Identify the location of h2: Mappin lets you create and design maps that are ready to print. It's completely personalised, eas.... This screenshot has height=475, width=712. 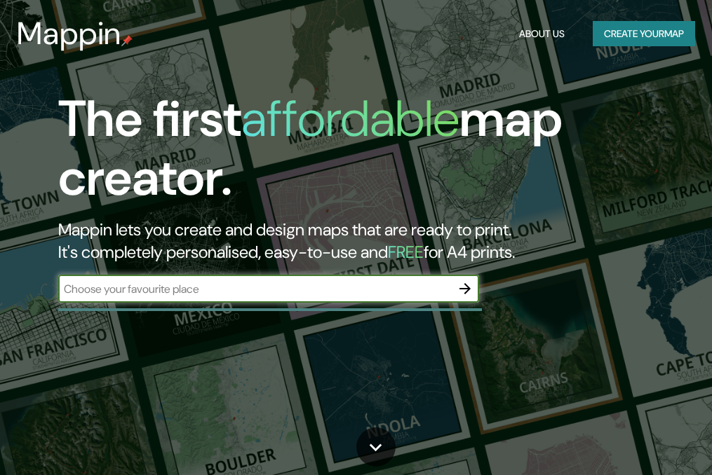
(343, 241).